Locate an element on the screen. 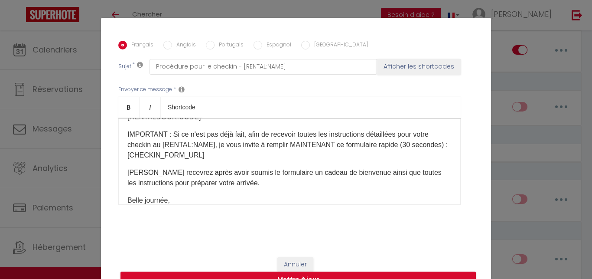 The width and height of the screenshot is (592, 279). p: IMPORTANT : Si ce n'est pas déjà fait, afin de recevoir toutes les instructions détaillées pour v... is located at coordinates (290, 145).